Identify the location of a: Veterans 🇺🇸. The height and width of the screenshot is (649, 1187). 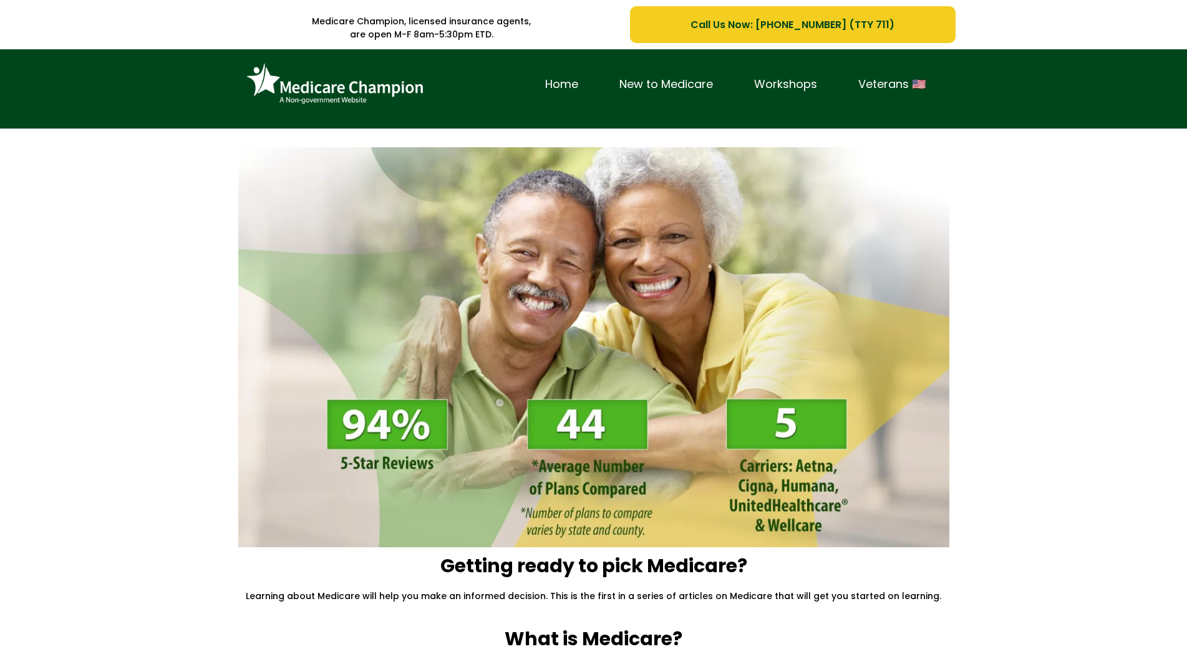
(892, 84).